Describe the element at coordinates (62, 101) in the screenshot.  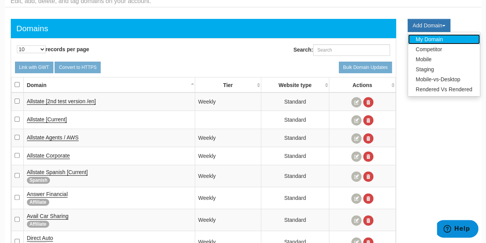
I see `span: Allstate [2nd test version /en]` at that location.